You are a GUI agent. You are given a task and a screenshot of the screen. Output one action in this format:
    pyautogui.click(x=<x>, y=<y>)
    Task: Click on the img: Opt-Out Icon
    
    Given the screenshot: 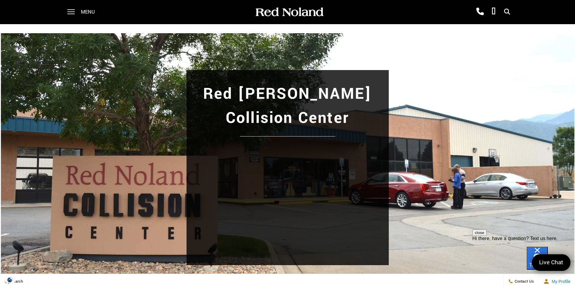 What is the action you would take?
    pyautogui.click(x=10, y=280)
    